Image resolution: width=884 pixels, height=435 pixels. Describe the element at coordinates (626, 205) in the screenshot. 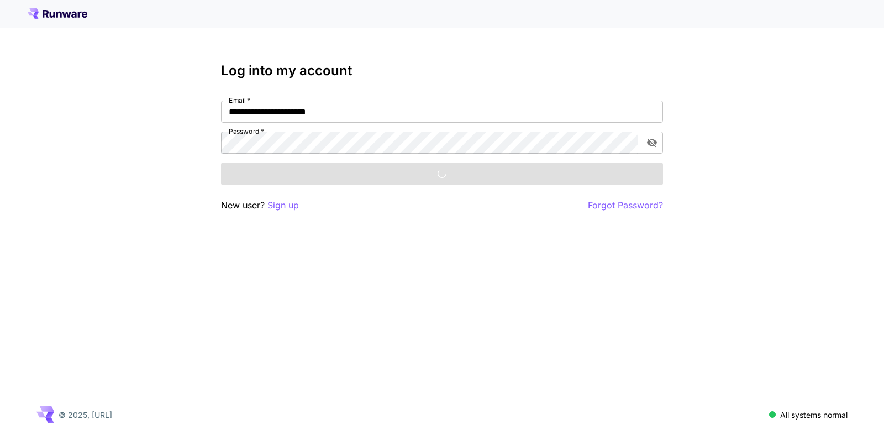

I see `p: Forgot Password?` at that location.